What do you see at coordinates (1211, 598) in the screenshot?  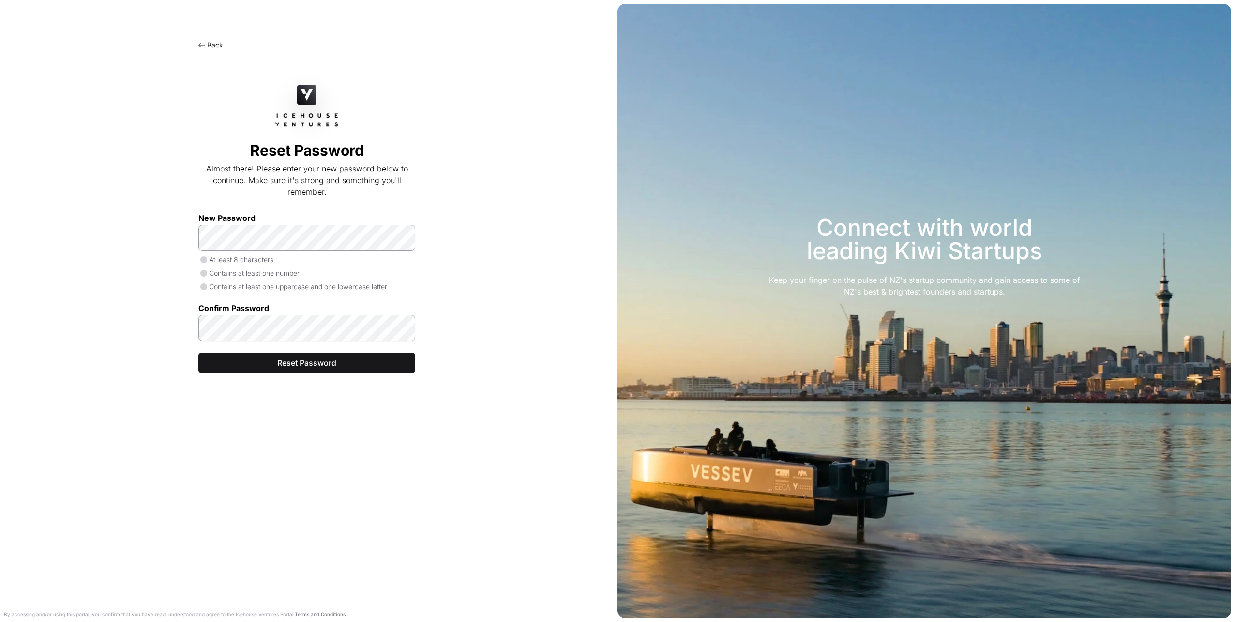 I see `div: Chat Widget` at bounding box center [1211, 598].